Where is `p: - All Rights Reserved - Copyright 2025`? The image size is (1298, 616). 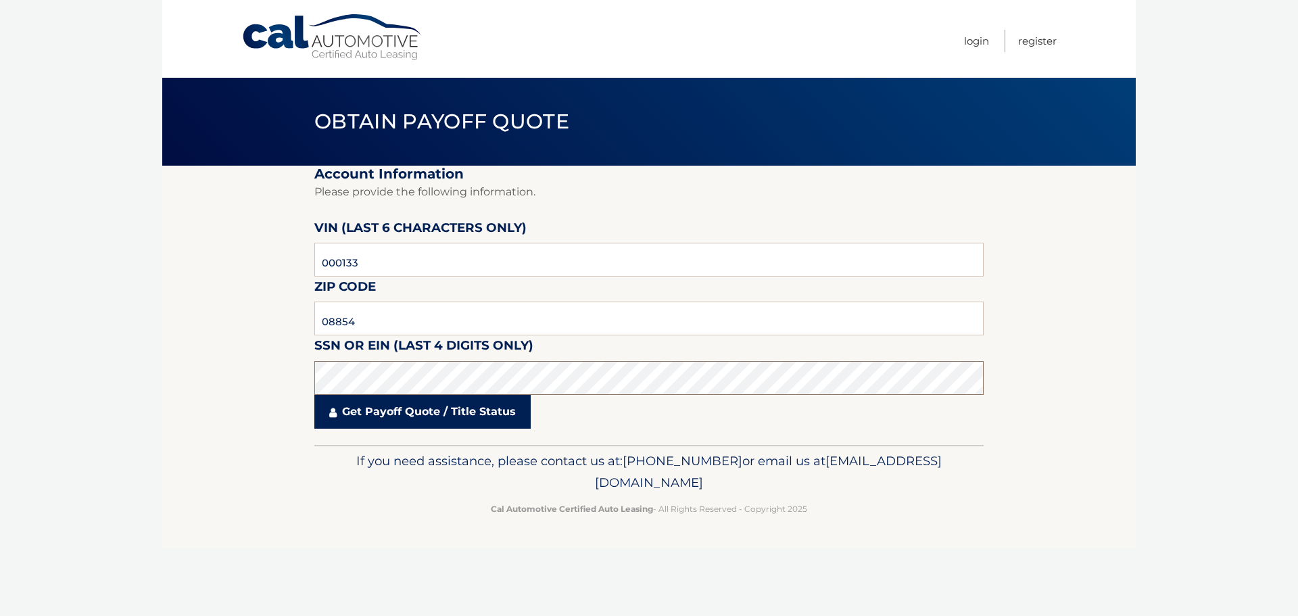 p: - All Rights Reserved - Copyright 2025 is located at coordinates (649, 508).